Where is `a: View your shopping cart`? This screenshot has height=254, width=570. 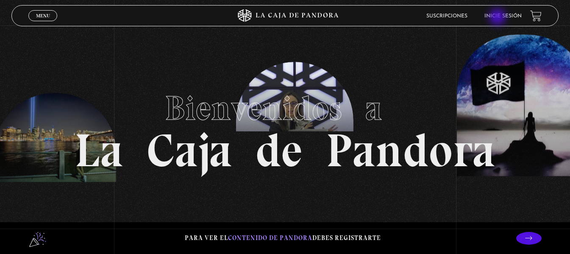 a: View your shopping cart is located at coordinates (536, 15).